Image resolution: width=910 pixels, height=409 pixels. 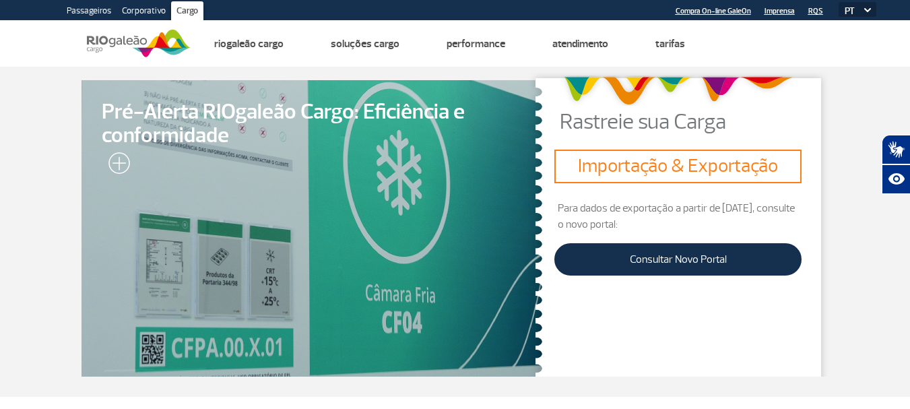 I want to click on img: grafismo, so click(x=678, y=90).